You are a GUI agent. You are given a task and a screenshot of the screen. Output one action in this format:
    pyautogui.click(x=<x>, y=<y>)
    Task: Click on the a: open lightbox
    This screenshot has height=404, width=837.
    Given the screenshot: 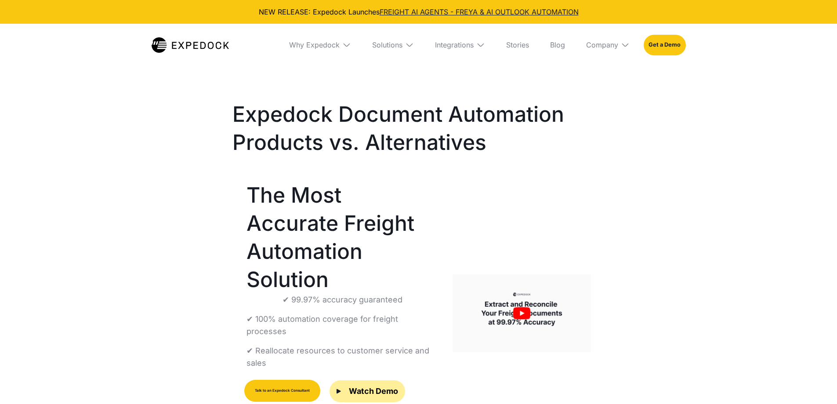 What is the action you would take?
    pyautogui.click(x=521, y=313)
    